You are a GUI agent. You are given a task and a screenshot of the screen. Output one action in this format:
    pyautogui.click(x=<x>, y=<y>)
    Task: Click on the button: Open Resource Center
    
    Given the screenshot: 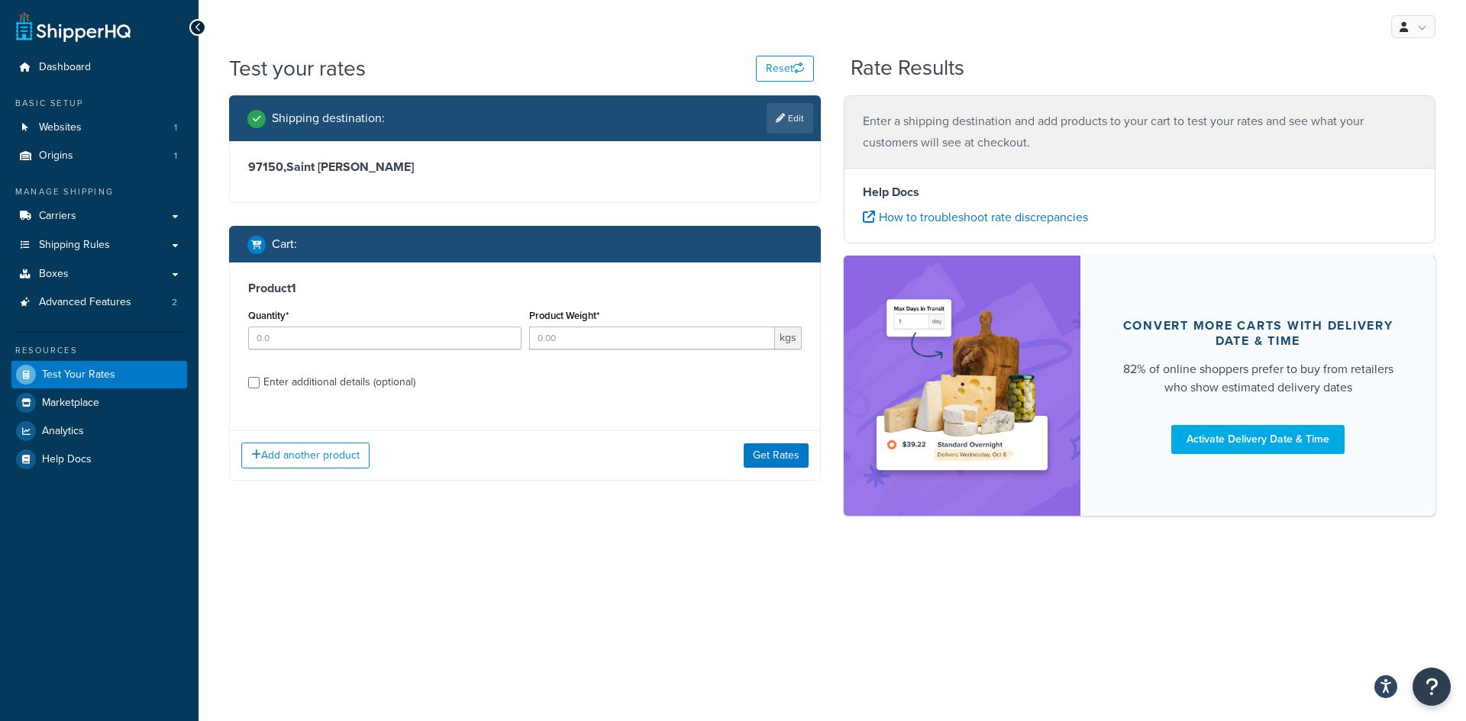 What is the action you would take?
    pyautogui.click(x=1431, y=687)
    